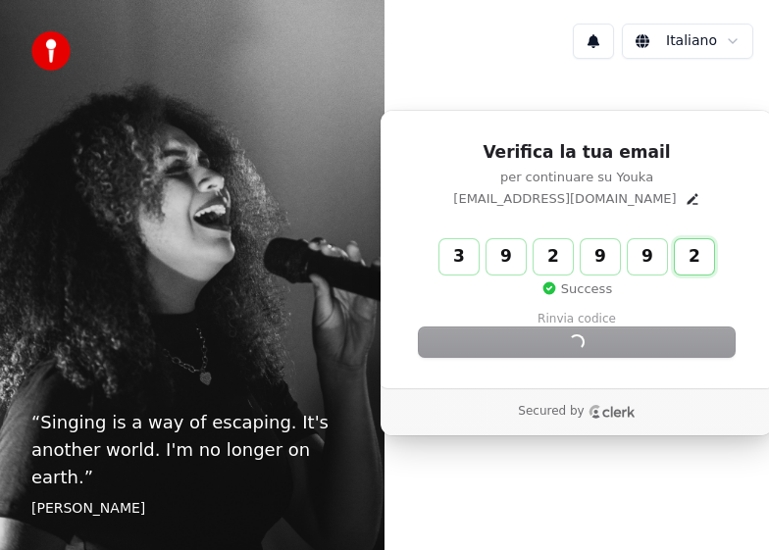 This screenshot has height=550, width=769. Describe the element at coordinates (51, 51) in the screenshot. I see `img: youka` at that location.